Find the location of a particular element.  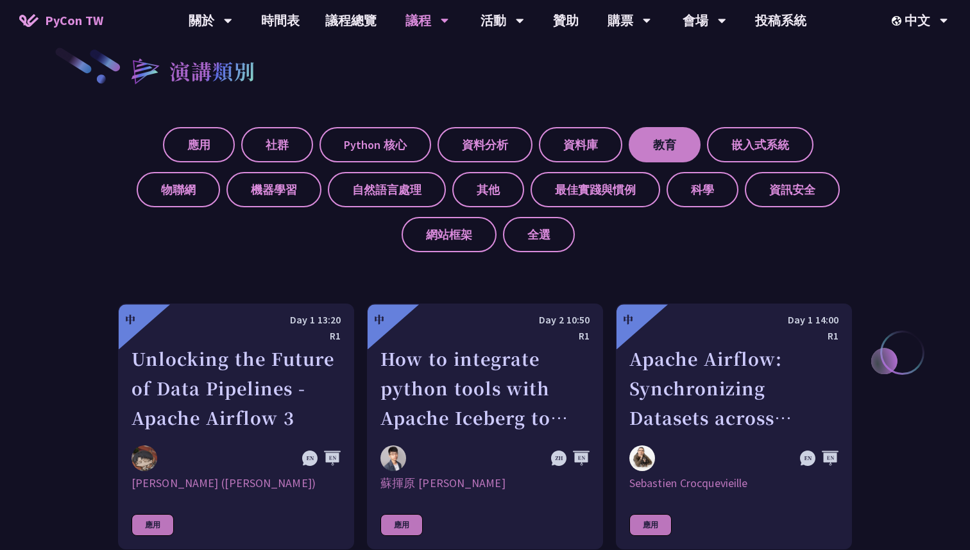

label: 嵌入式系統 is located at coordinates (760, 144).